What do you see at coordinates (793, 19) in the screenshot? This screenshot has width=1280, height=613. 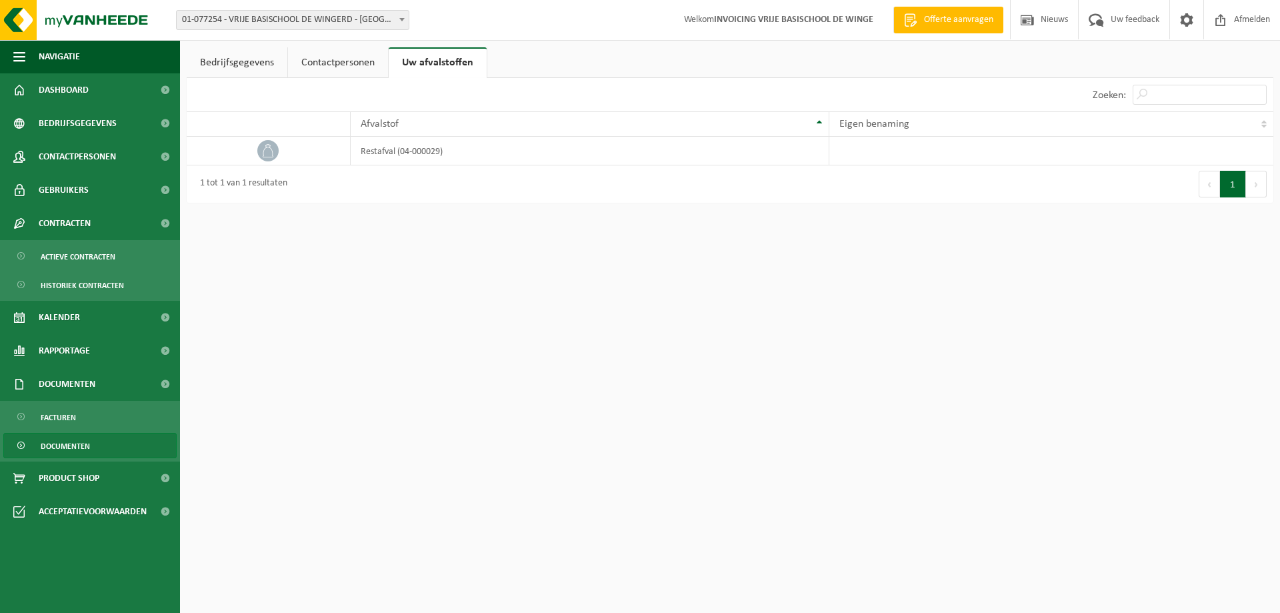 I see `strong: INVOICING VRIJE BASISCHOOL DE WINGE` at bounding box center [793, 19].